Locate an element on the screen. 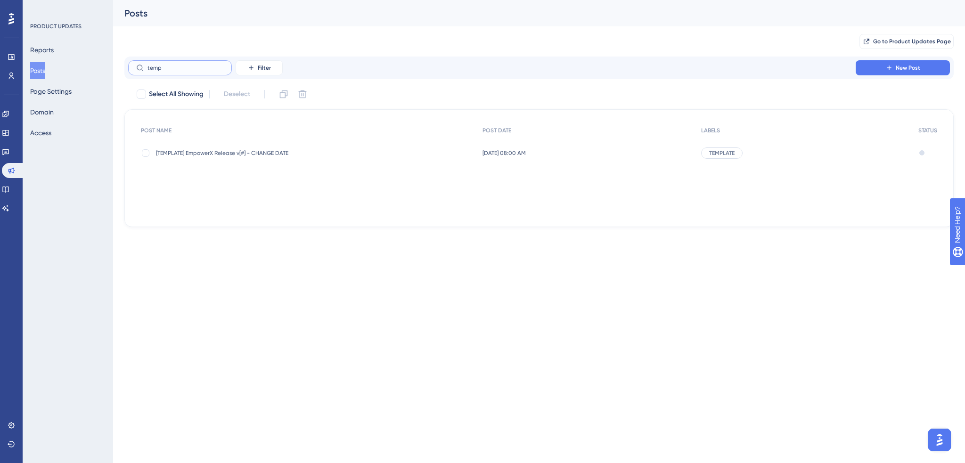 The image size is (965, 463). span: POST DATE is located at coordinates (497, 131).